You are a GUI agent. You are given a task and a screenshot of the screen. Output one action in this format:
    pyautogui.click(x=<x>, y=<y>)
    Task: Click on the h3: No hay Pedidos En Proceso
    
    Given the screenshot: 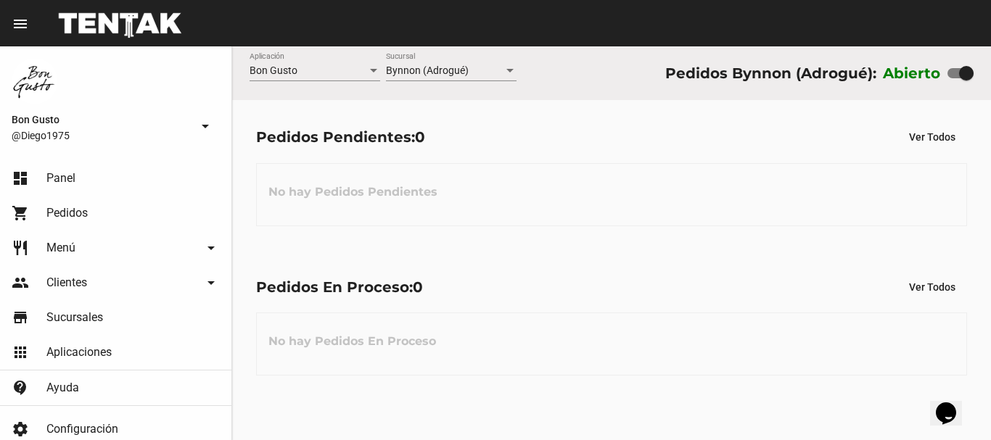 What is the action you would take?
    pyautogui.click(x=352, y=342)
    